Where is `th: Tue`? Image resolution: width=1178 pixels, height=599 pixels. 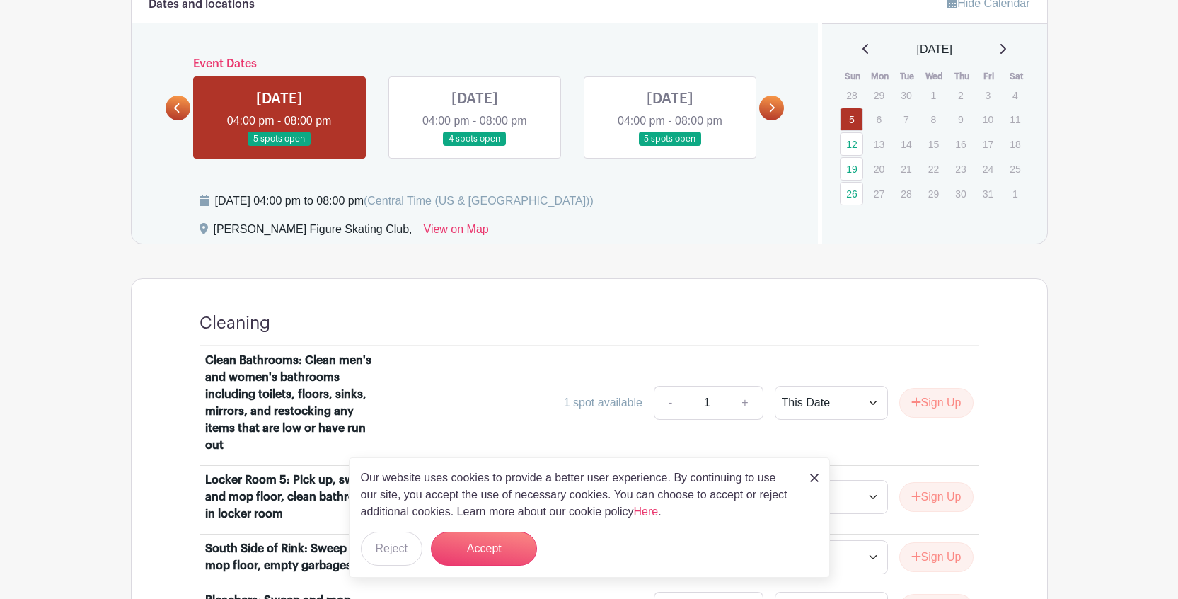
th: Tue is located at coordinates (907, 76).